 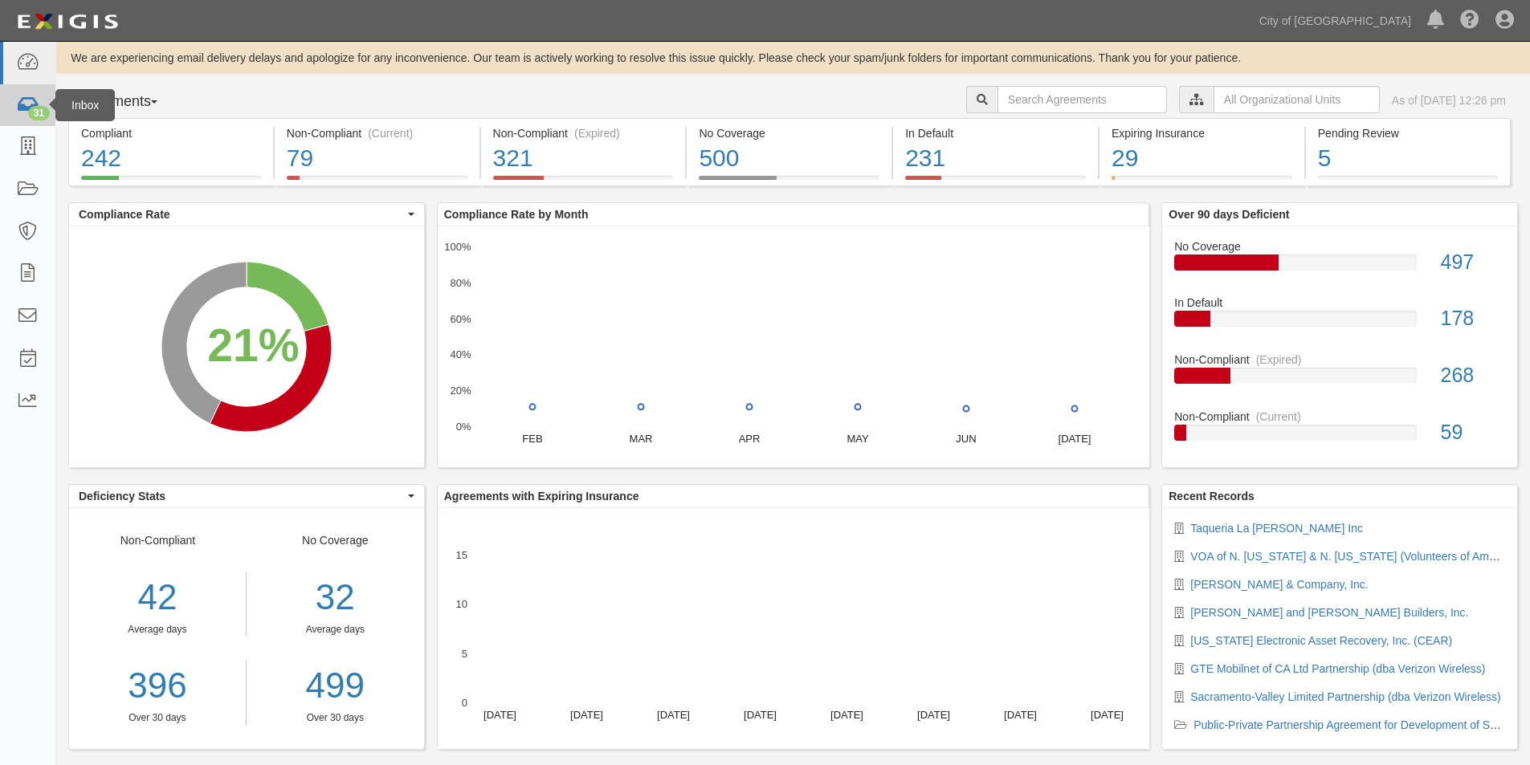 What do you see at coordinates (460, 318) in the screenshot?
I see `text: 60%` at bounding box center [460, 318].